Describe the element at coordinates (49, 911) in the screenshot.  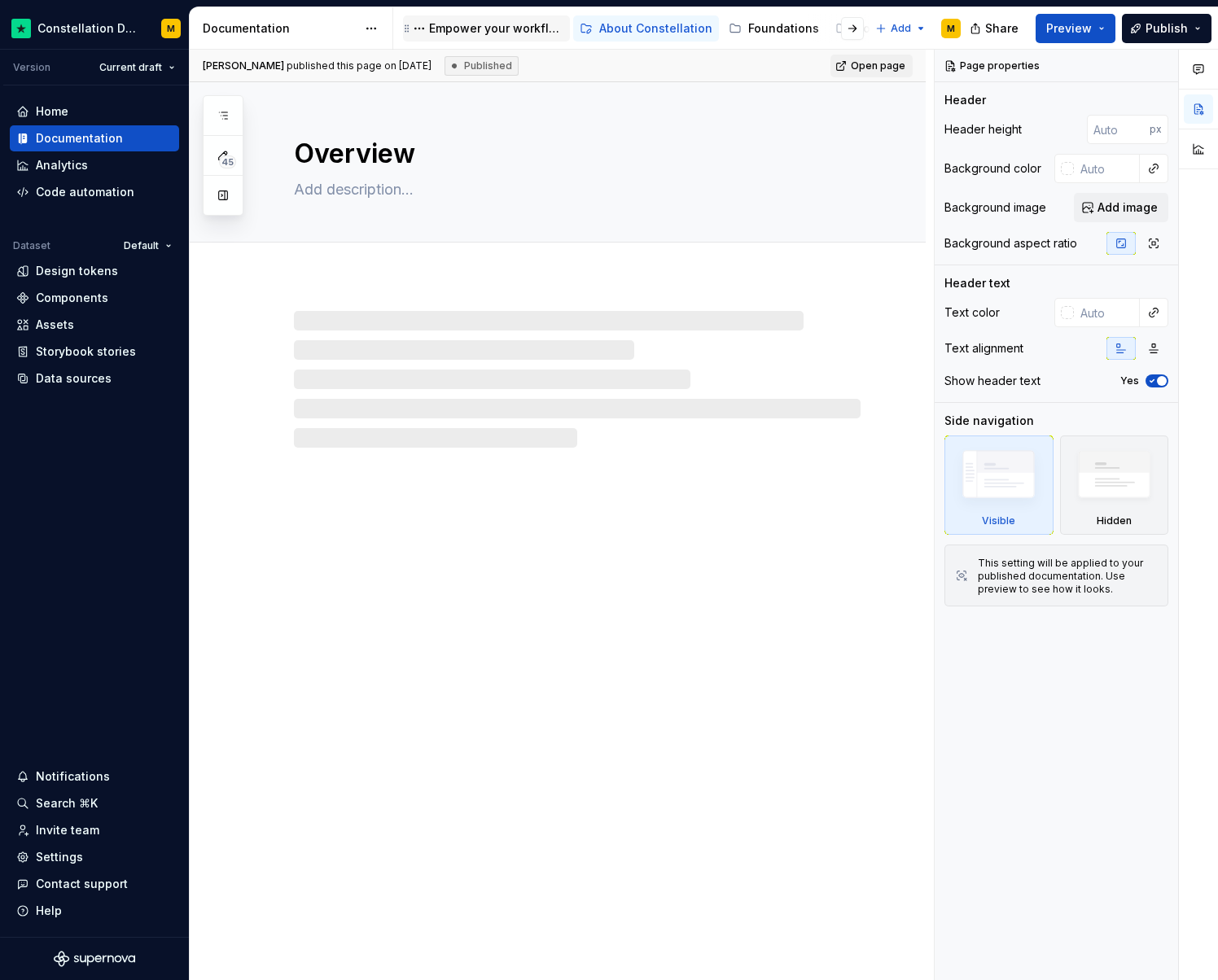
I see `div: Help` at that location.